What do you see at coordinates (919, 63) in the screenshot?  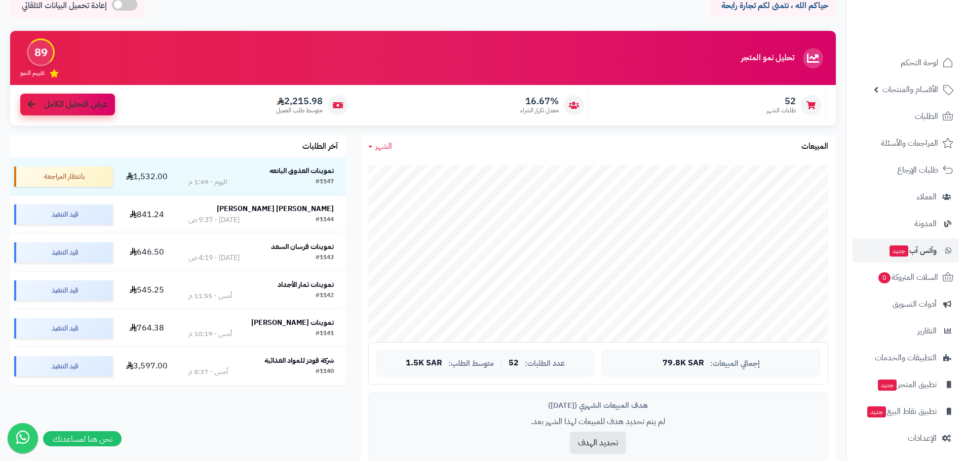 I see `span: لوحة التحكم` at bounding box center [919, 63].